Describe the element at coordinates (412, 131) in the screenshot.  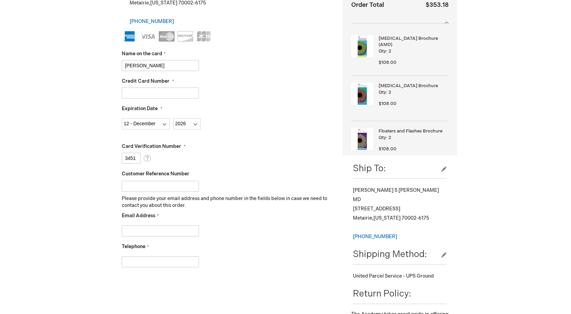
I see `strong: Floaters and Flashes Brochure` at that location.